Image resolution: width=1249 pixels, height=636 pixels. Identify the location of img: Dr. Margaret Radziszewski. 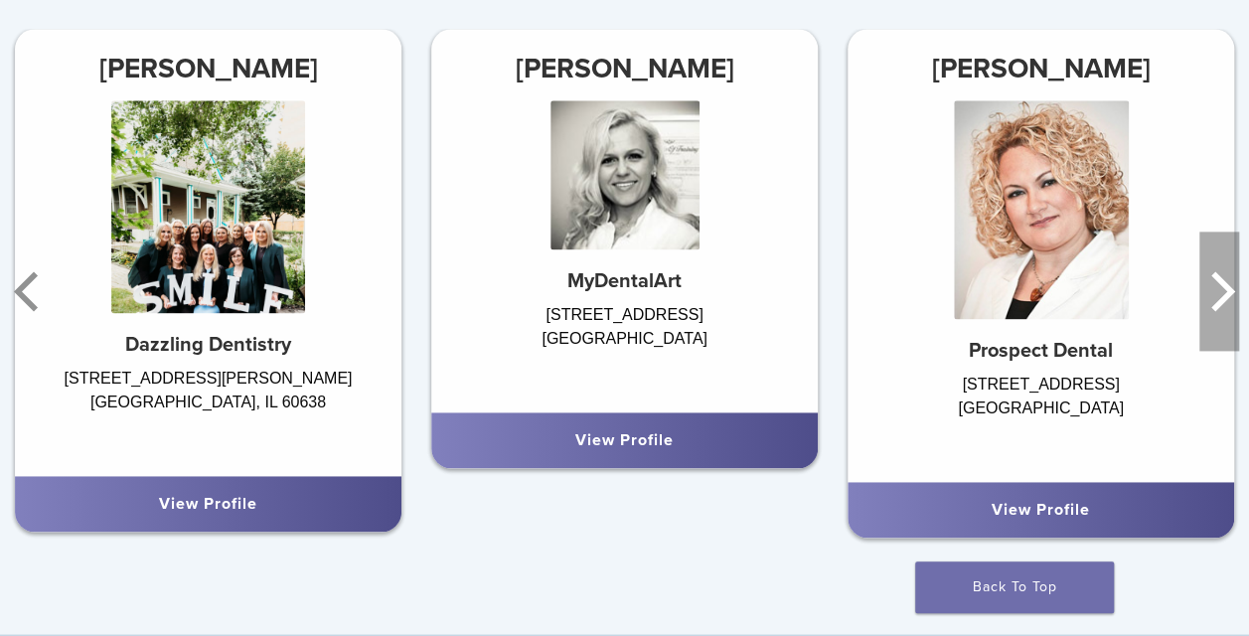
(208, 207).